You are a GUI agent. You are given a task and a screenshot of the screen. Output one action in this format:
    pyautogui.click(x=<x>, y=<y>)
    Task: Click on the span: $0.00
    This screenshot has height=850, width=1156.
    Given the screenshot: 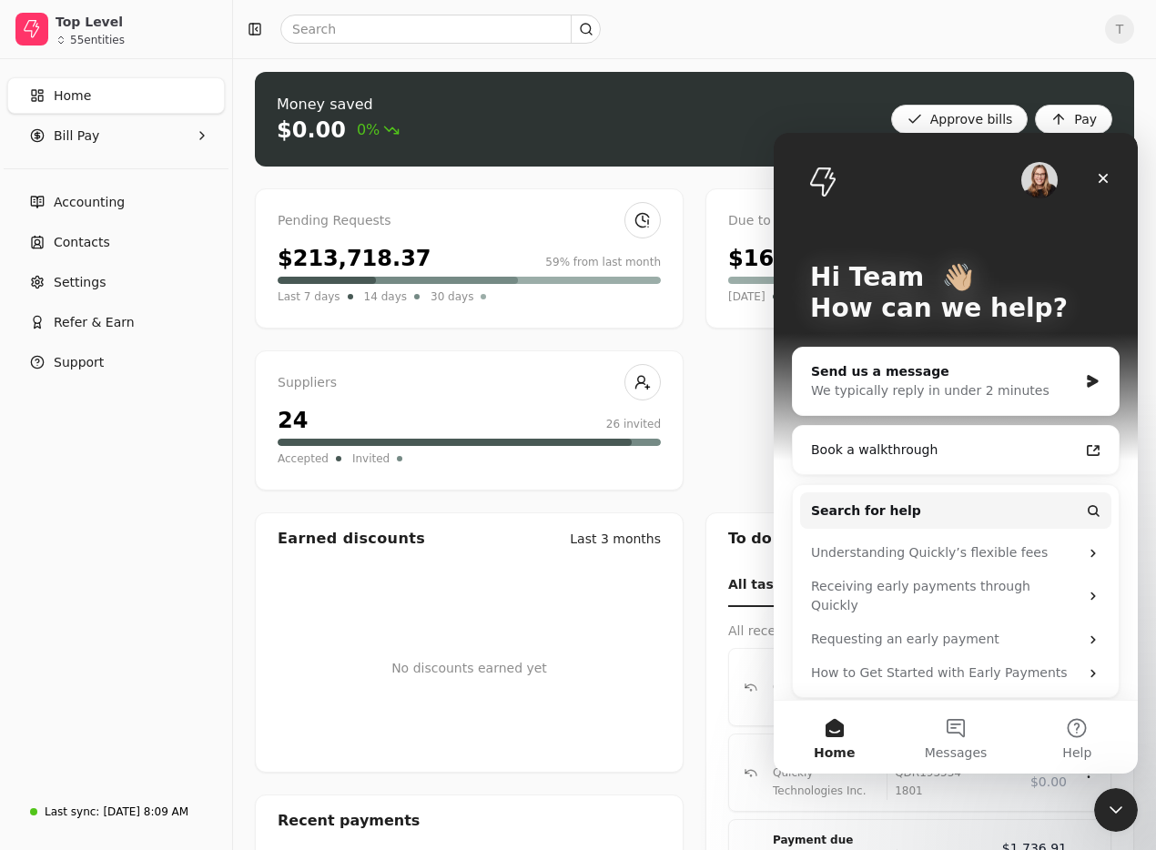 What is the action you would take?
    pyautogui.click(x=1048, y=782)
    